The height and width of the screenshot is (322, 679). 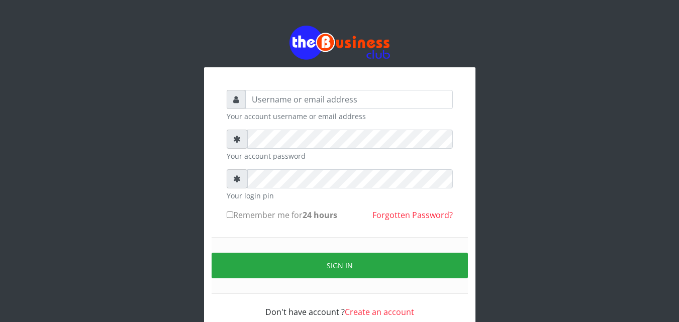 What do you see at coordinates (282, 215) in the screenshot?
I see `label: Remember me for` at bounding box center [282, 215].